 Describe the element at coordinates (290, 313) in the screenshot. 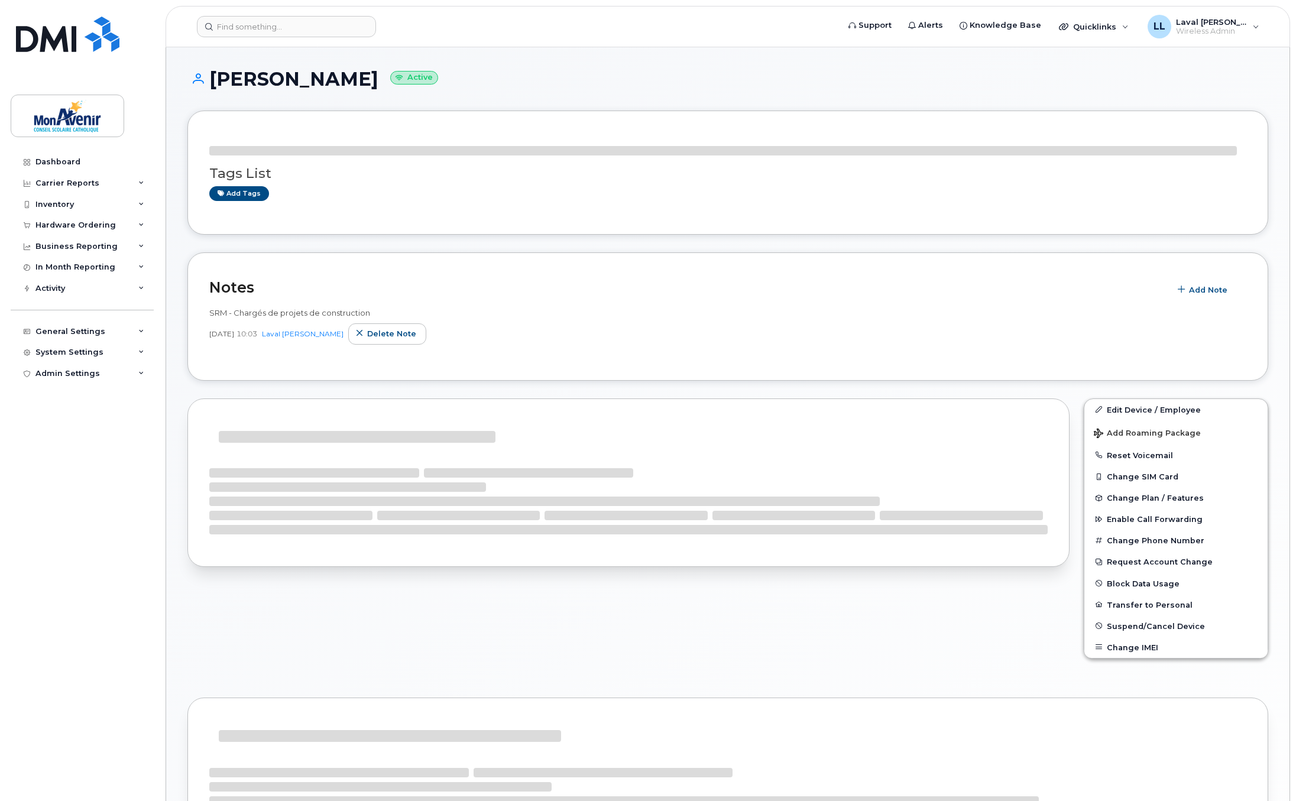

I see `span: SRM - Chargés de projets de construction` at that location.